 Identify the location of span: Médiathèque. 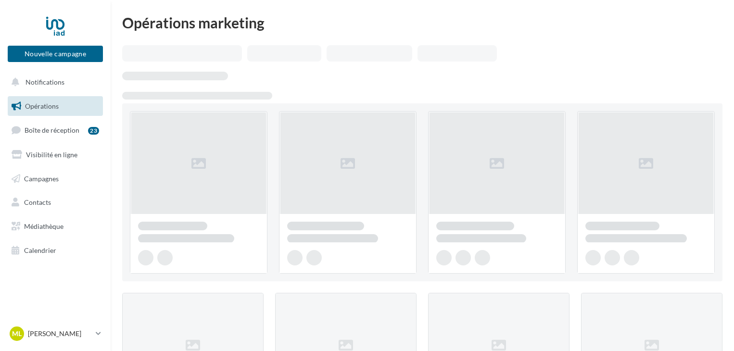
(44, 226).